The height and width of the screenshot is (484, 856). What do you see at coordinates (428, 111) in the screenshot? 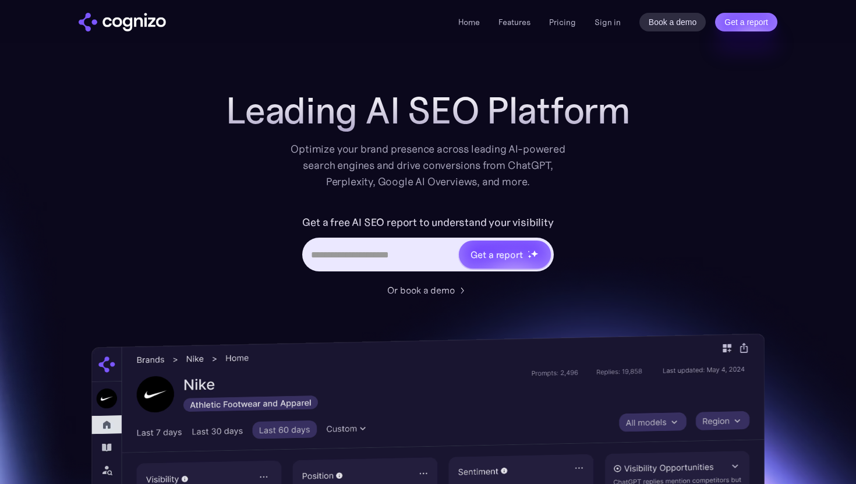
I see `h1: Leading AI SEO Platform` at bounding box center [428, 111].